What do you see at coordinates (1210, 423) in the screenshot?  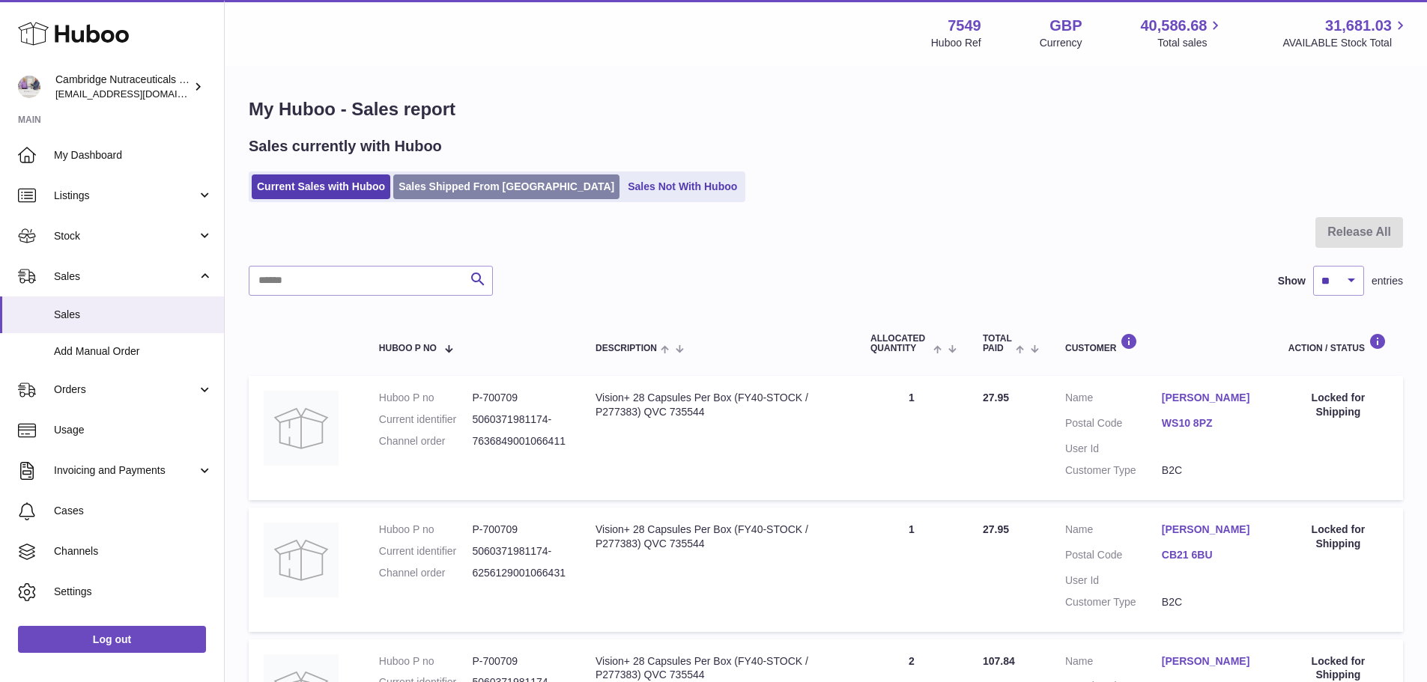 I see `a: WS10 8PZ` at bounding box center [1210, 423].